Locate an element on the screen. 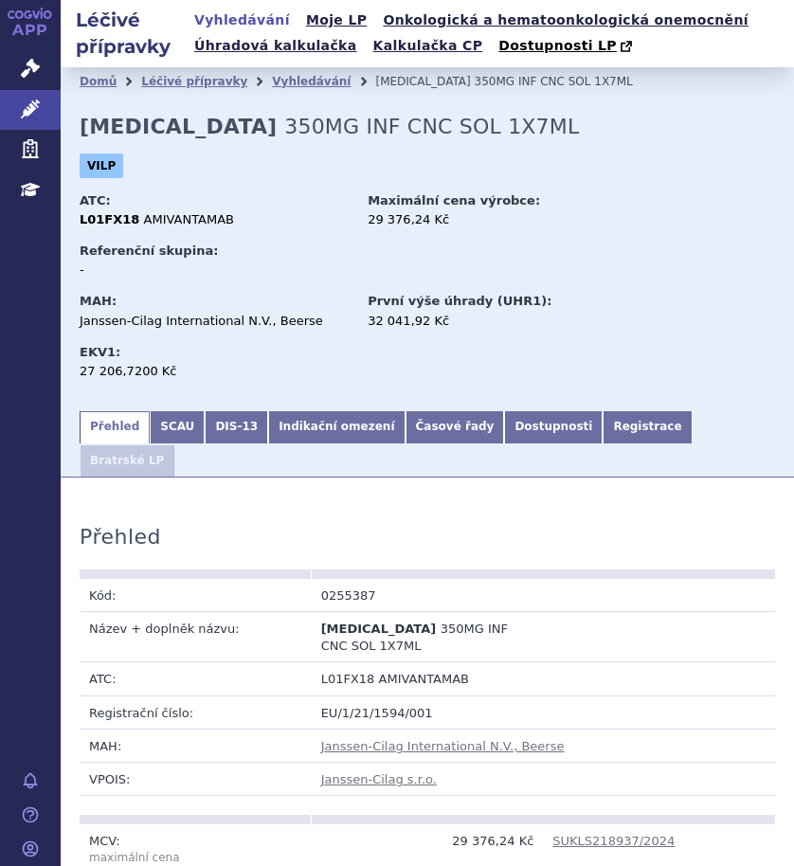 The image size is (794, 866). strong: Maximální cena výrobce: is located at coordinates (454, 200).